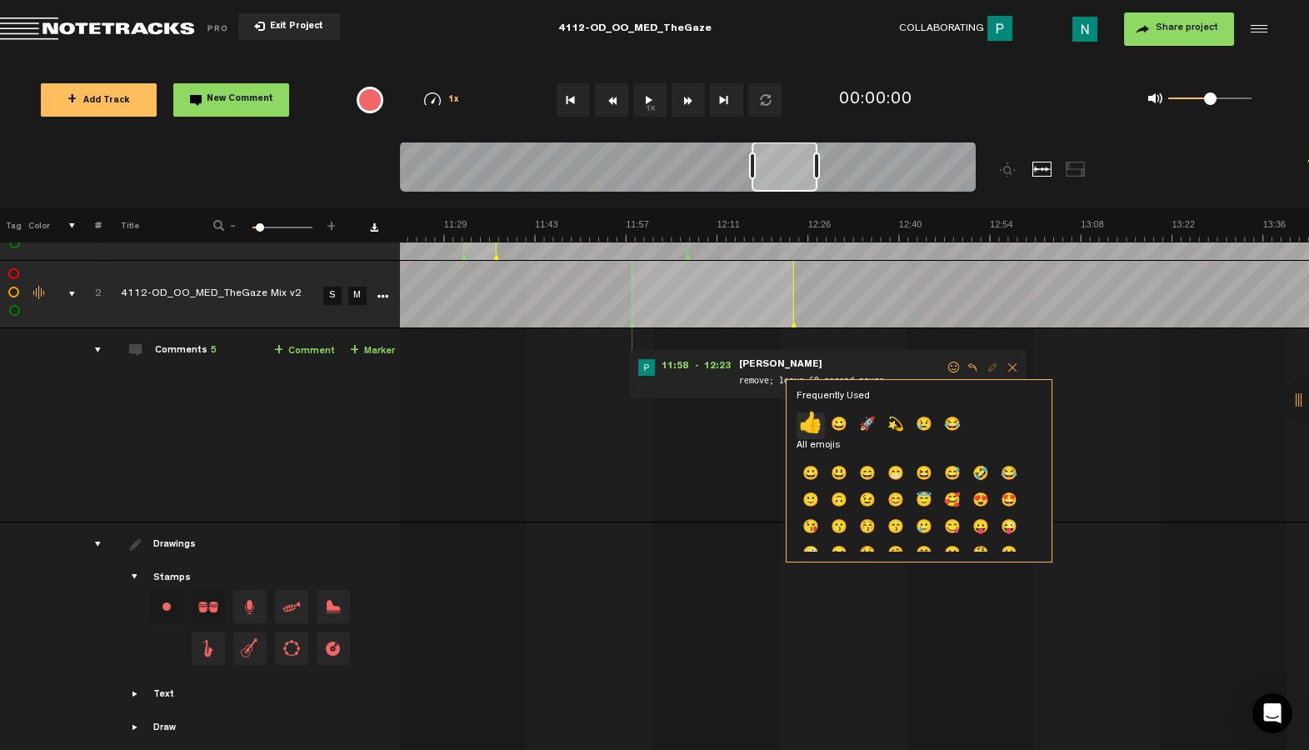  Describe the element at coordinates (1085, 29) in the screenshot. I see `img: ACg8ocLu3IjZ0q4g3Sv-67rBggf13R-7caSq40_txJsJBEcwv2RmFg=s96-c` at that location.